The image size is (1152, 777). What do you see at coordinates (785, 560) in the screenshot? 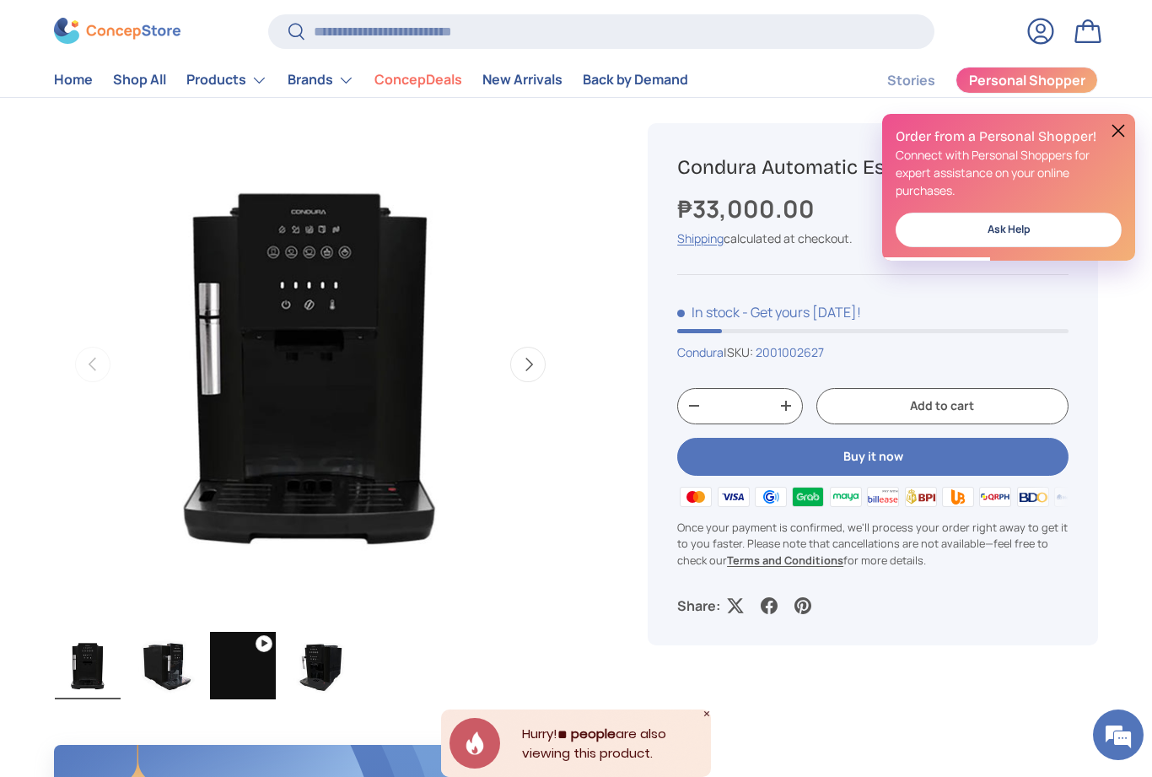
I see `a: Terms and Conditions` at bounding box center [785, 560].